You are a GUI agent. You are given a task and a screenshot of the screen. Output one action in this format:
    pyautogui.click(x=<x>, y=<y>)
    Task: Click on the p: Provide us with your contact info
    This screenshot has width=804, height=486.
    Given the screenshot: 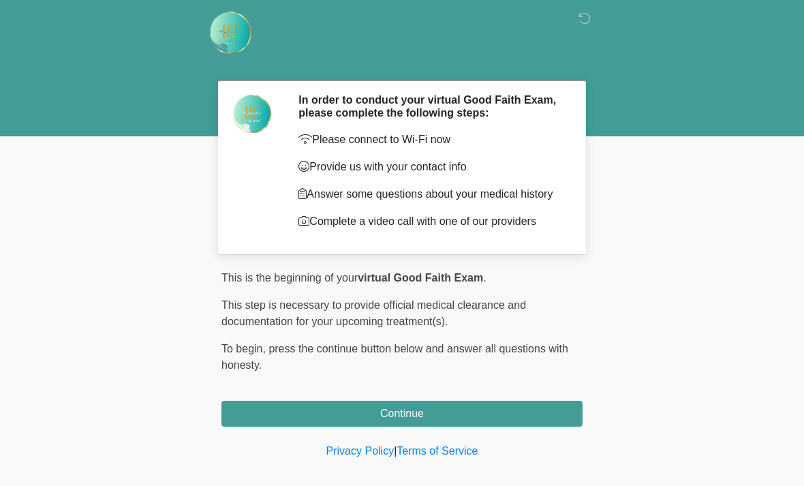 What is the action you would take?
    pyautogui.click(x=430, y=167)
    